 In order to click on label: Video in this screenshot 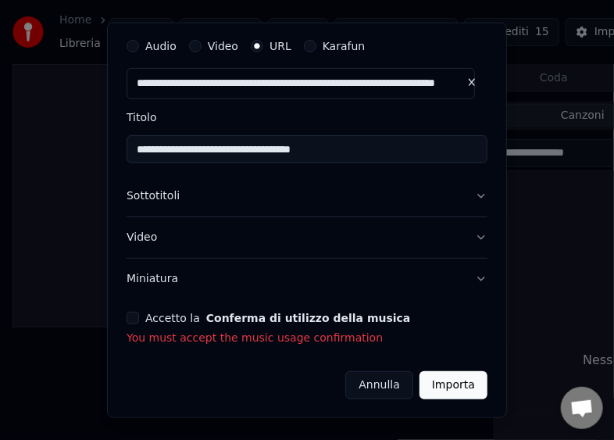, I will do `click(223, 46)`.